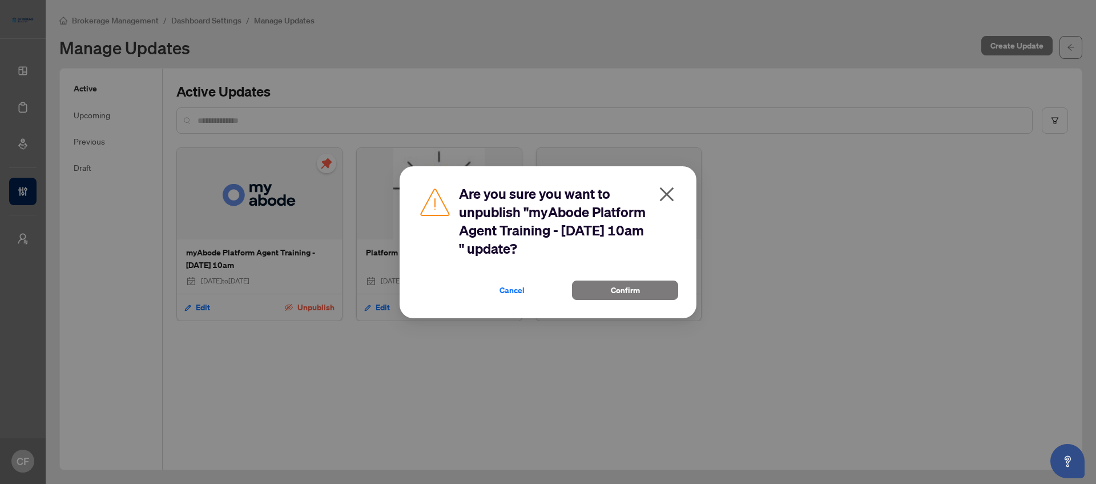 The image size is (1096, 484). I want to click on span: Cancel, so click(512, 290).